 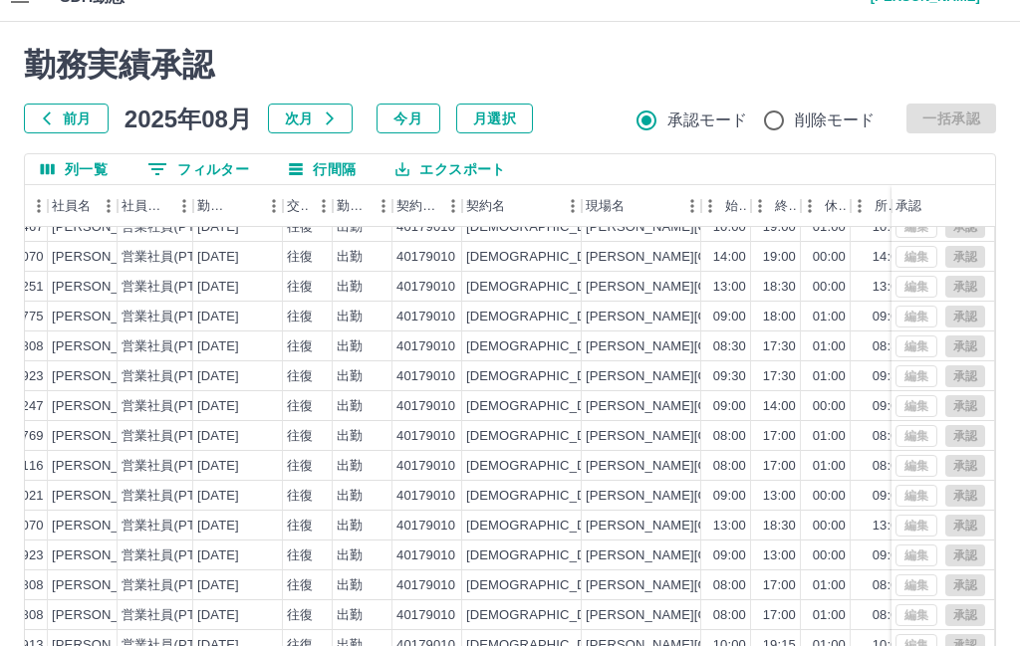 I want to click on button: 列選択, so click(x=74, y=169).